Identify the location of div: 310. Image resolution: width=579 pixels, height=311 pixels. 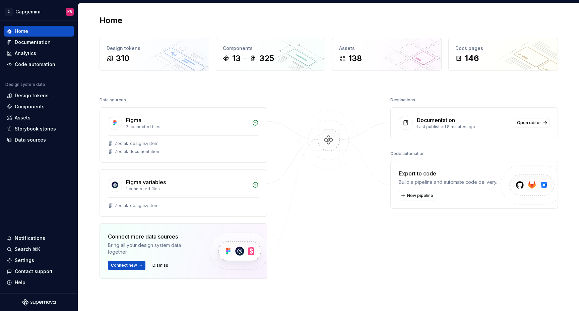
(123, 58).